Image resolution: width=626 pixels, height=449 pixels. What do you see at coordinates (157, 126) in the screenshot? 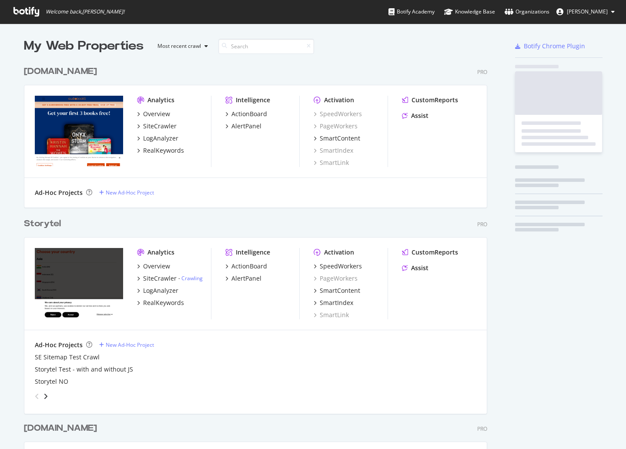
I see `a: SiteCrawler` at bounding box center [157, 126].